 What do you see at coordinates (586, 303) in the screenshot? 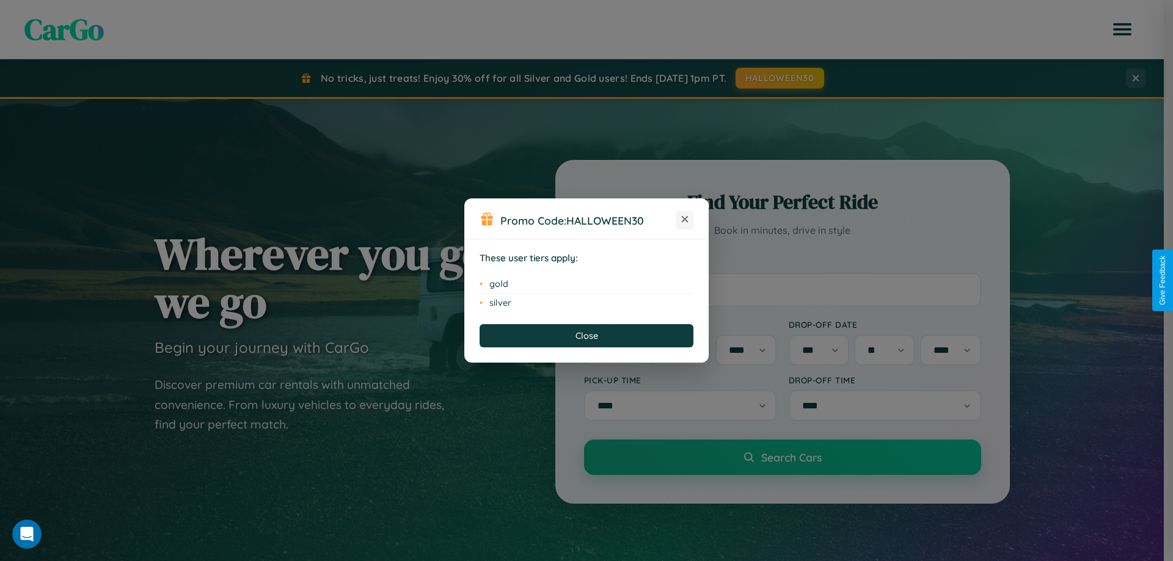
I see `li: silver` at bounding box center [586, 303].